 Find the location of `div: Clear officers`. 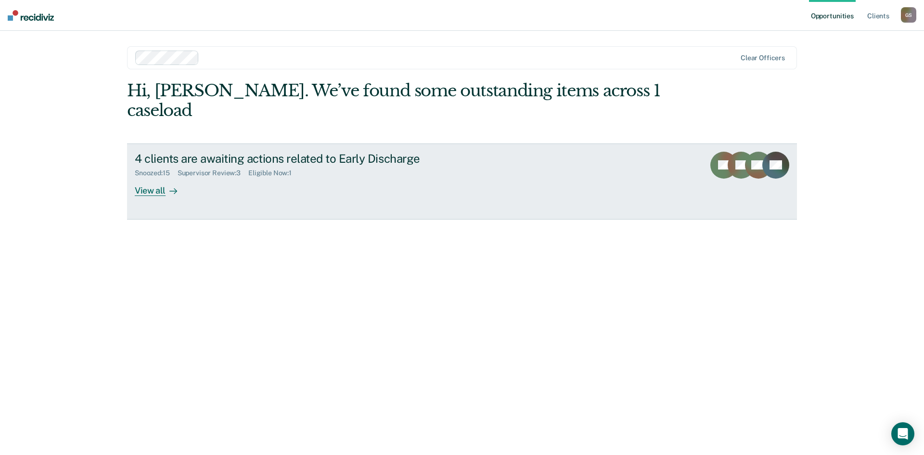

div: Clear officers is located at coordinates (763, 58).